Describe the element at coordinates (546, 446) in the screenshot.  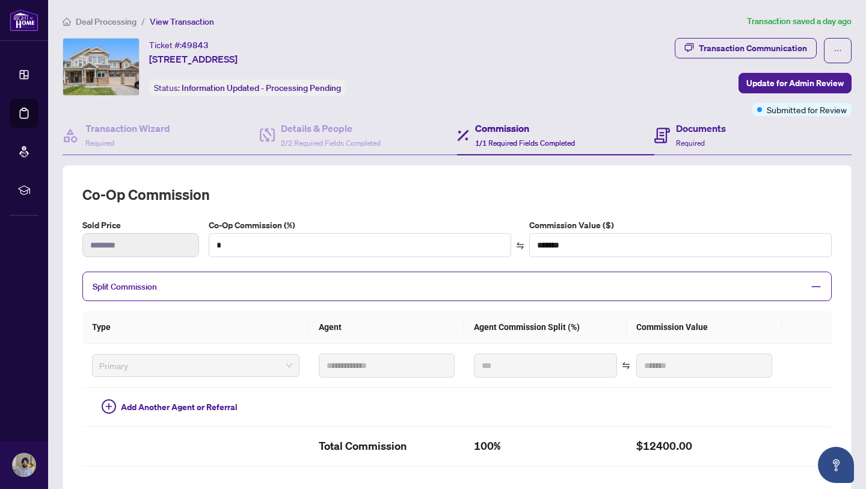
I see `h2: 100%` at that location.